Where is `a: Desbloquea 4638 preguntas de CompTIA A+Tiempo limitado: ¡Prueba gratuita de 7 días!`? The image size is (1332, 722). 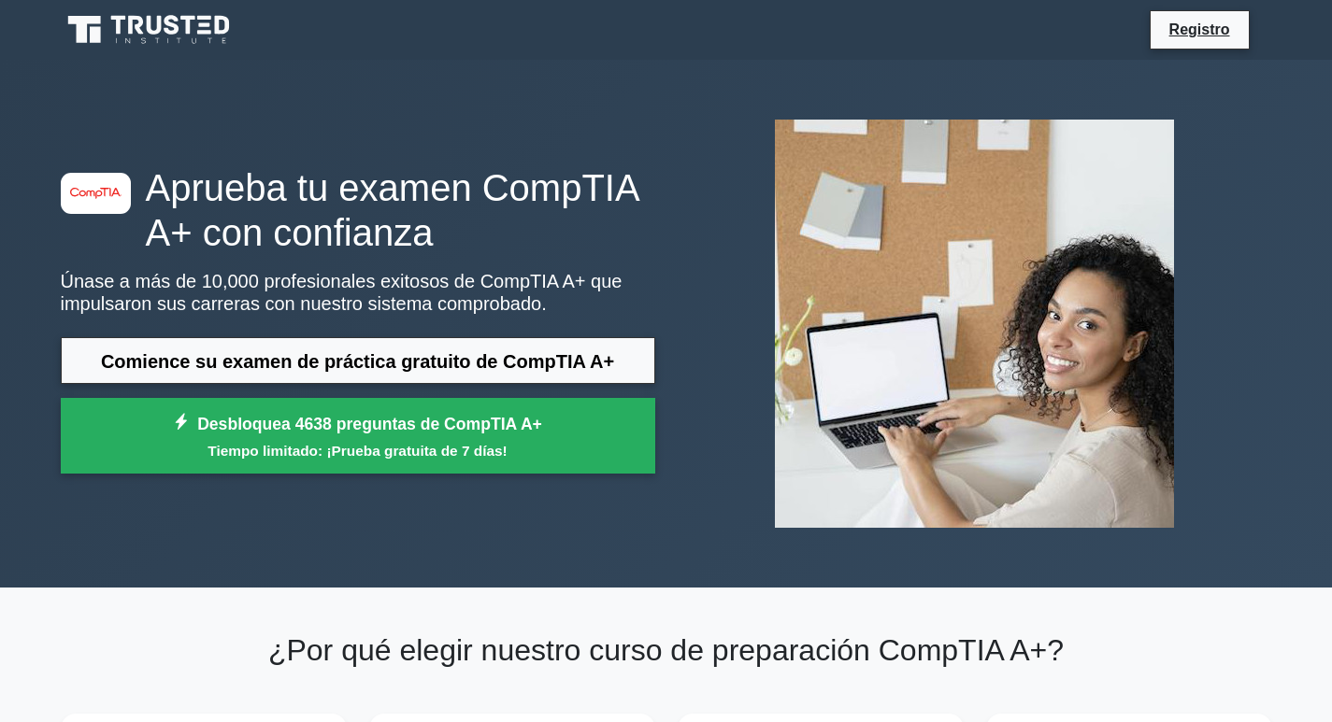 a: Desbloquea 4638 preguntas de CompTIA A+Tiempo limitado: ¡Prueba gratuita de 7 días! is located at coordinates (358, 436).